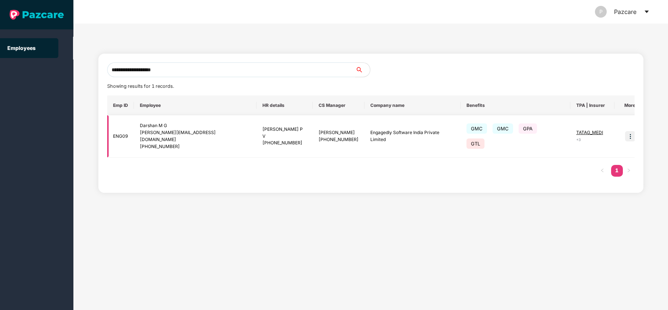  What do you see at coordinates (601, 12) in the screenshot?
I see `span: P` at bounding box center [601, 12].